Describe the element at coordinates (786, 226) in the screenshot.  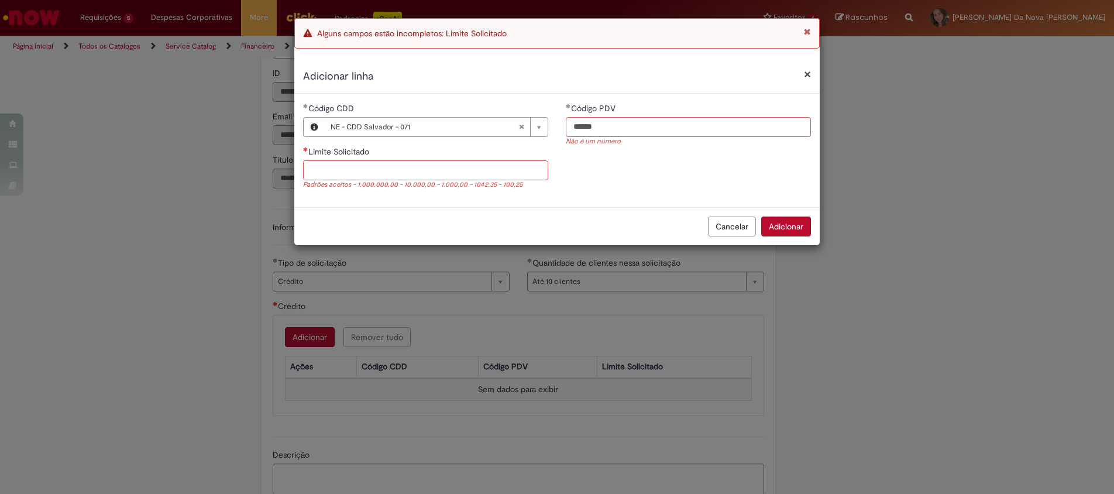
I see `button: Adicionar` at that location.